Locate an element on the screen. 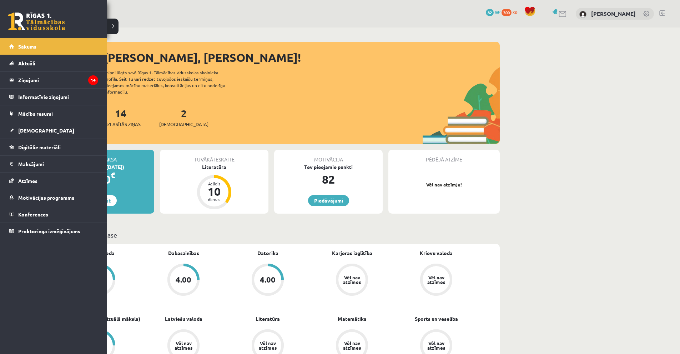 The width and height of the screenshot is (680, 354). div: Laipni lūgts savā Rīgas 1. Tālmācības vidusskolas skolnieka profilā. Šeit Tu vari redzēt tuvojošo... is located at coordinates (171, 82).